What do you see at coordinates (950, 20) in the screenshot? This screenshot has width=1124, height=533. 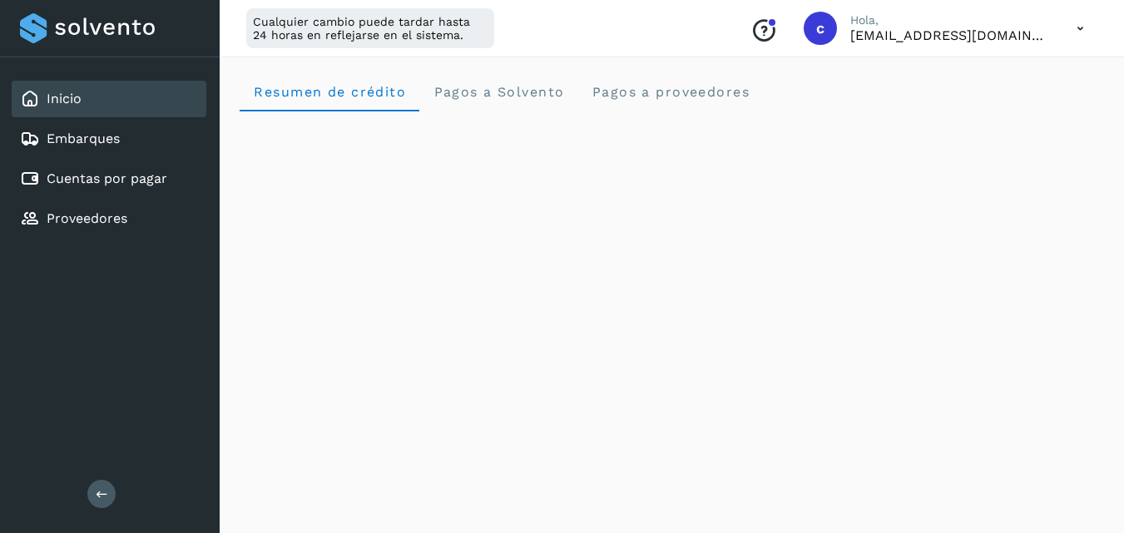 I see `p: Hola,` at bounding box center [950, 20].